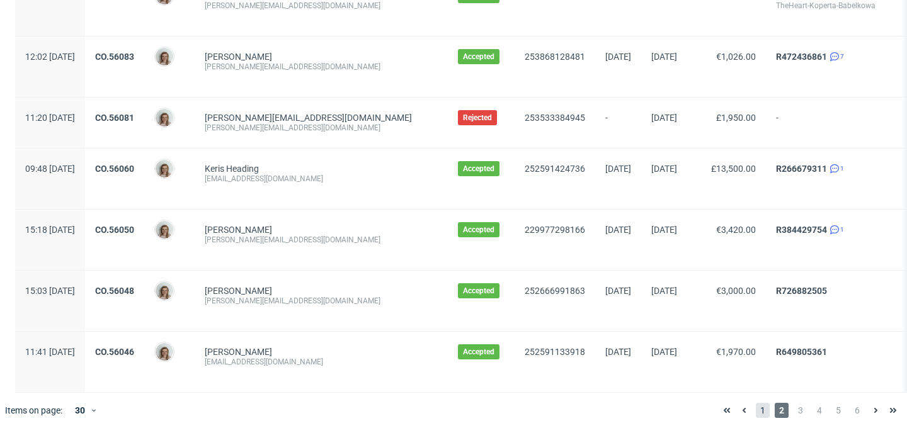 Image resolution: width=907 pixels, height=433 pixels. Describe the element at coordinates (736, 118) in the screenshot. I see `span: £1,950.00` at that location.